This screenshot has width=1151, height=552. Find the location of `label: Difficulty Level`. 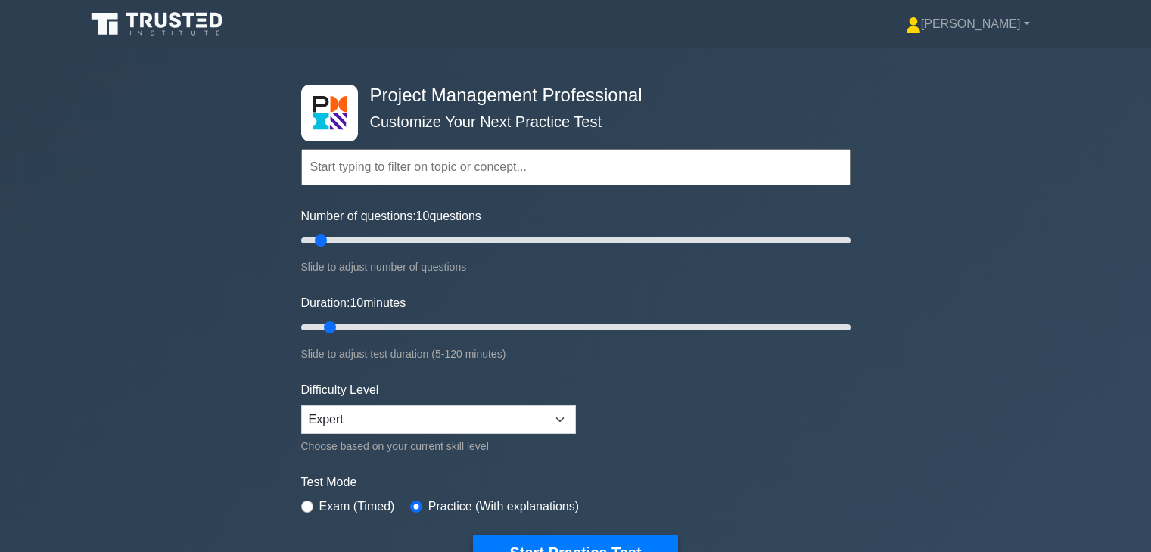

label: Difficulty Level is located at coordinates (340, 391).